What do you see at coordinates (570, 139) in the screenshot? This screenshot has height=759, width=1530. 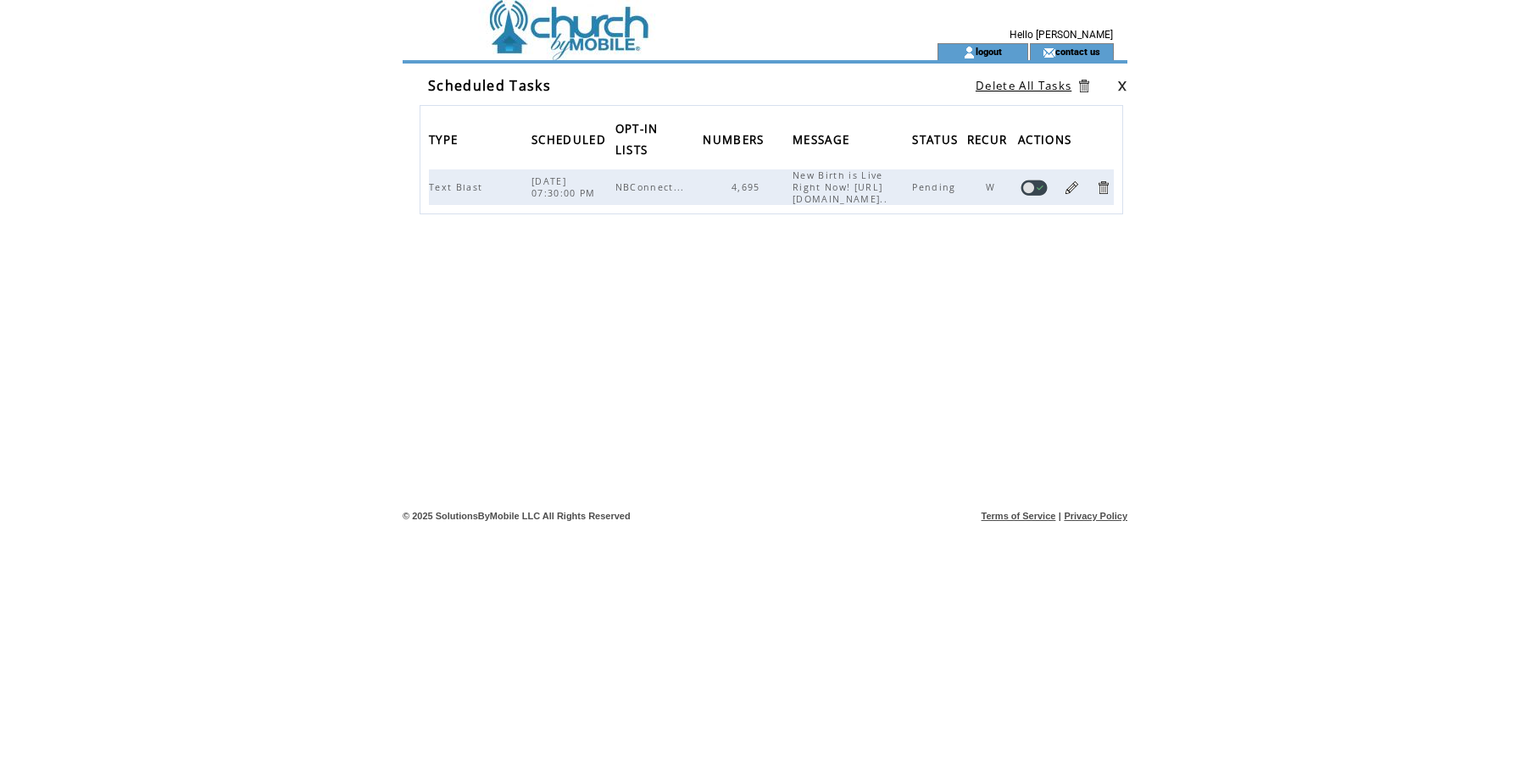 I see `a: SCHEDULED` at bounding box center [570, 139].